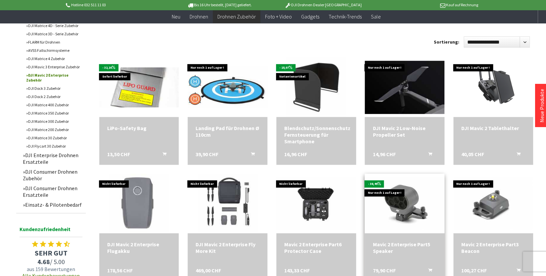 This screenshot has width=546, height=276. Describe the element at coordinates (227, 87) in the screenshot. I see `img: Landing Pad für Drohnen Ø 110cm` at that location.